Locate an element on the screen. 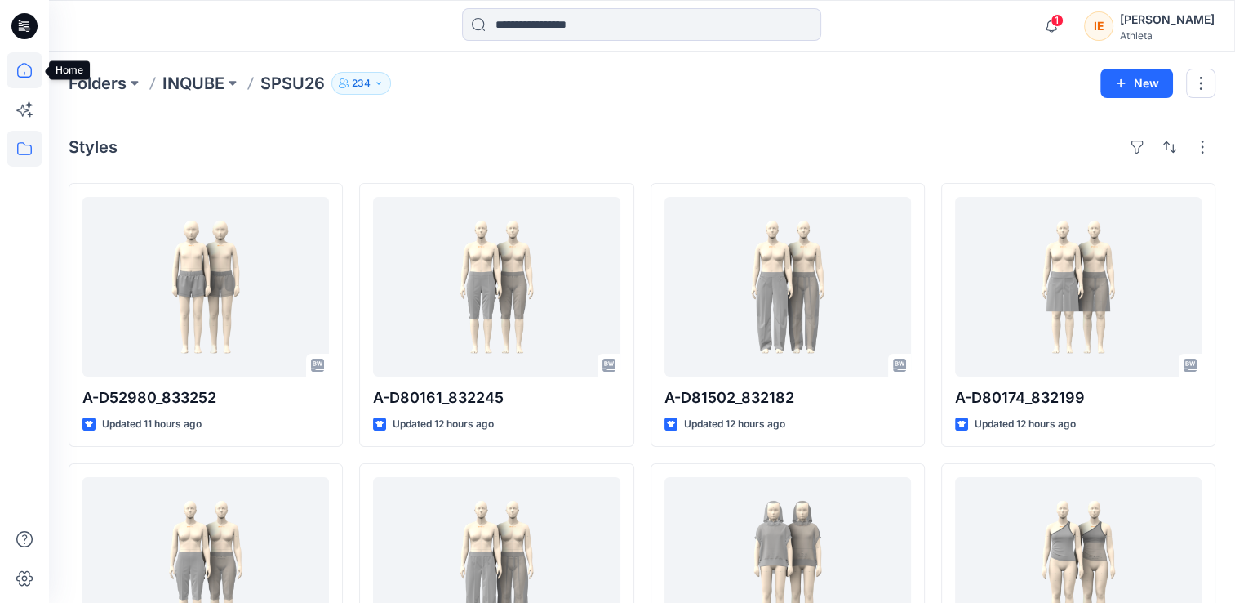 This screenshot has width=1235, height=603. button: 234 is located at coordinates (361, 83).